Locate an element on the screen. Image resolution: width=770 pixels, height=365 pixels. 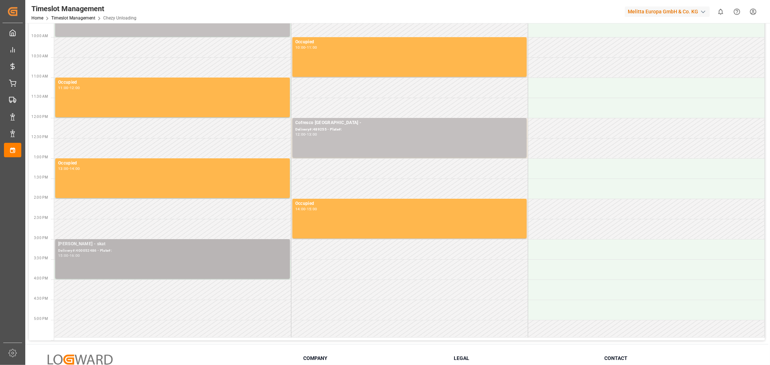
h3: Legal is located at coordinates (524, 358).